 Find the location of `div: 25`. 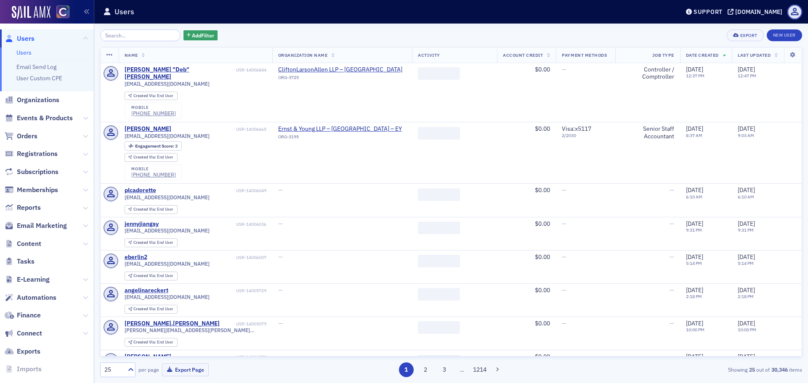

div: 25 is located at coordinates (114, 370).